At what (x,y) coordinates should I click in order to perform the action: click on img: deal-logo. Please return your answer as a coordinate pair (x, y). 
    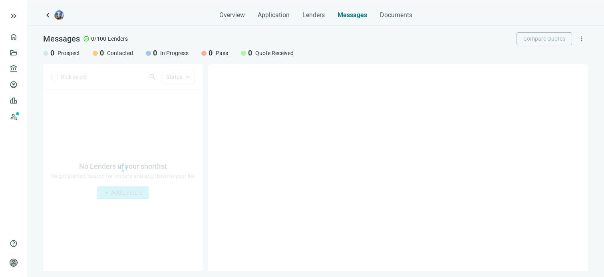
    Looking at the image, I should click on (59, 15).